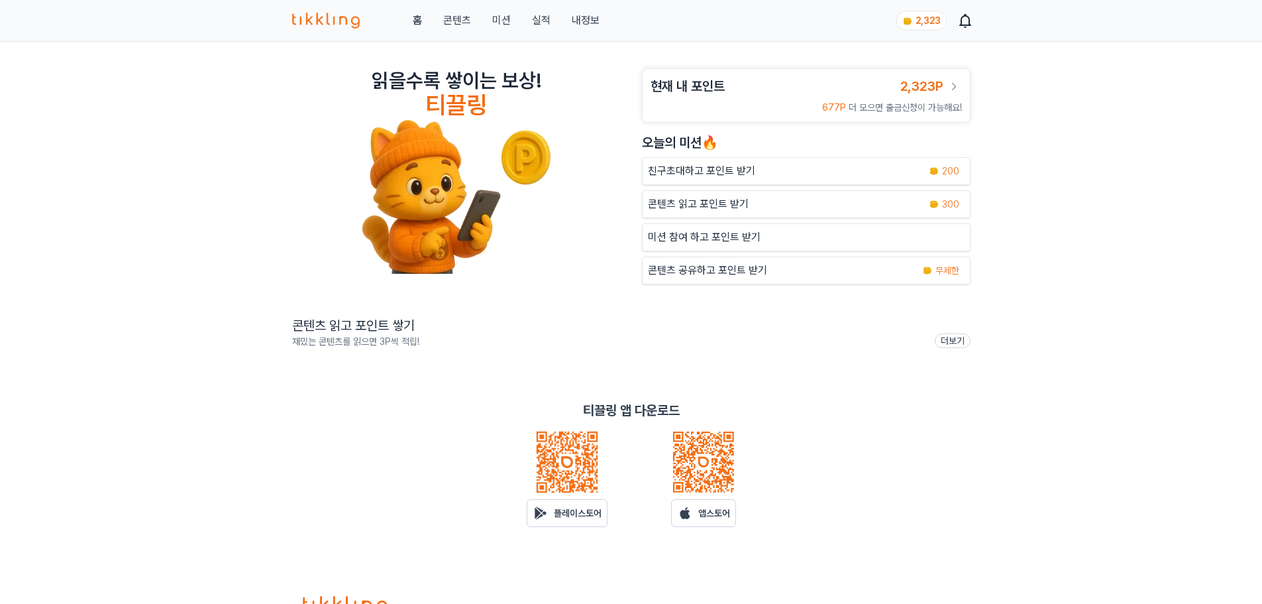  Describe the element at coordinates (567, 513) in the screenshot. I see `a: 플레이스토어` at that location.